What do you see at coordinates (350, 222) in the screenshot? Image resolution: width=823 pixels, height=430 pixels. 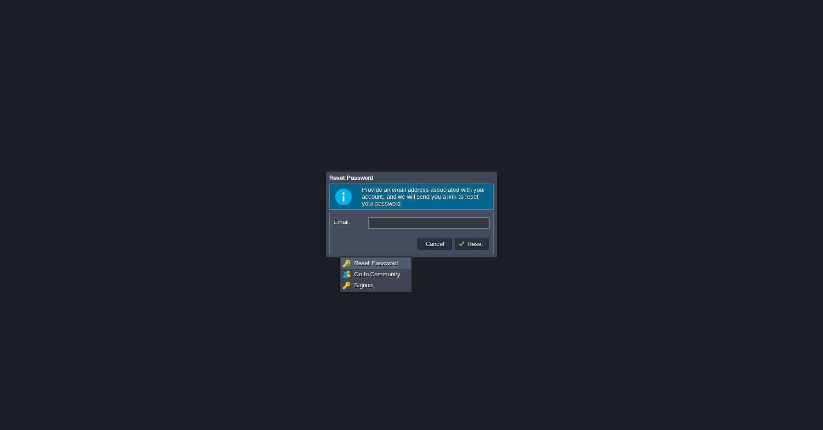 I see `label: Email:` at bounding box center [350, 222].